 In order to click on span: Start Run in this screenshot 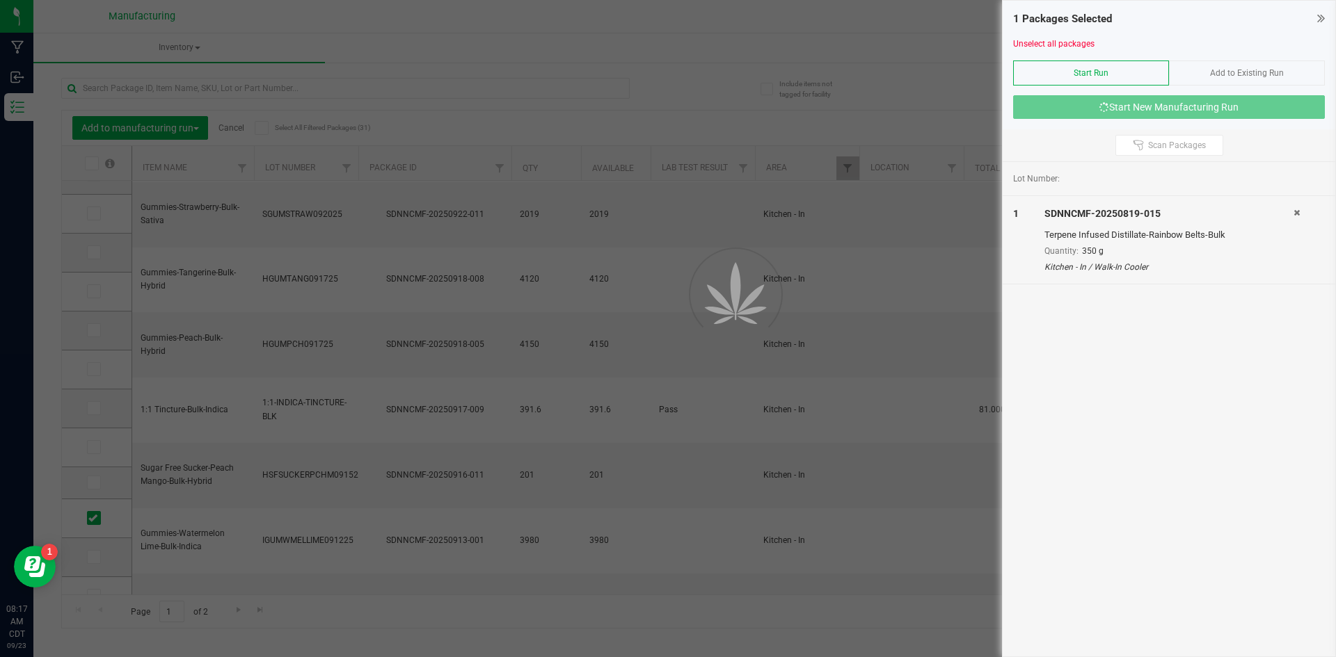, I will do `click(1091, 73)`.